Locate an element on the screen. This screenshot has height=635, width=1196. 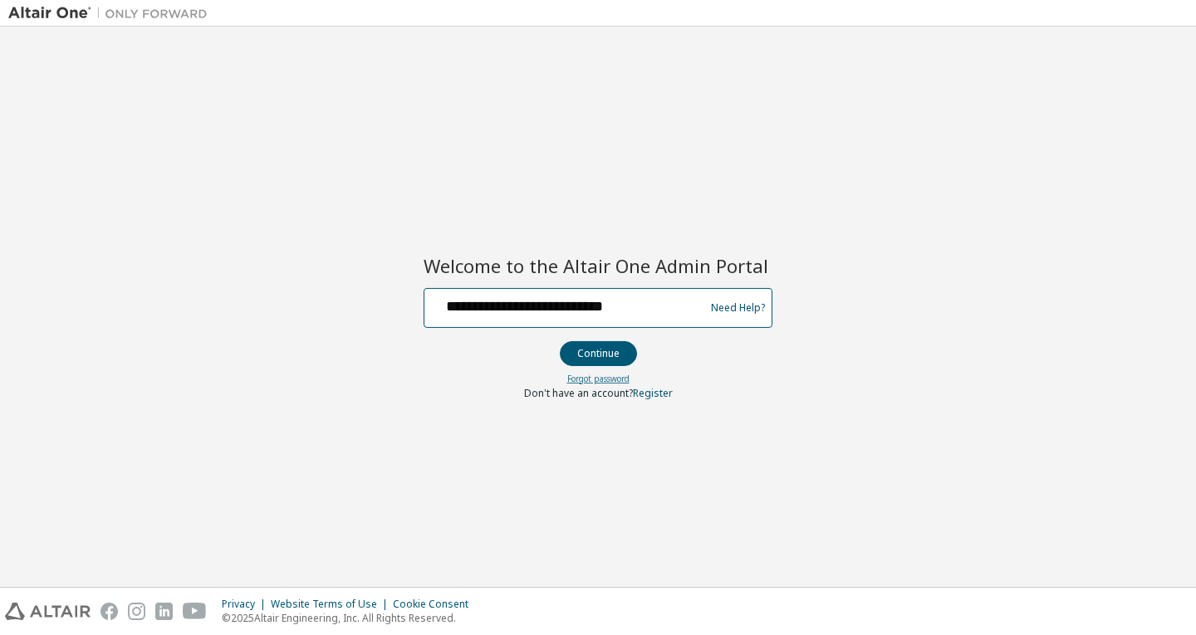
div: Website Terms of Use is located at coordinates (331, 605).